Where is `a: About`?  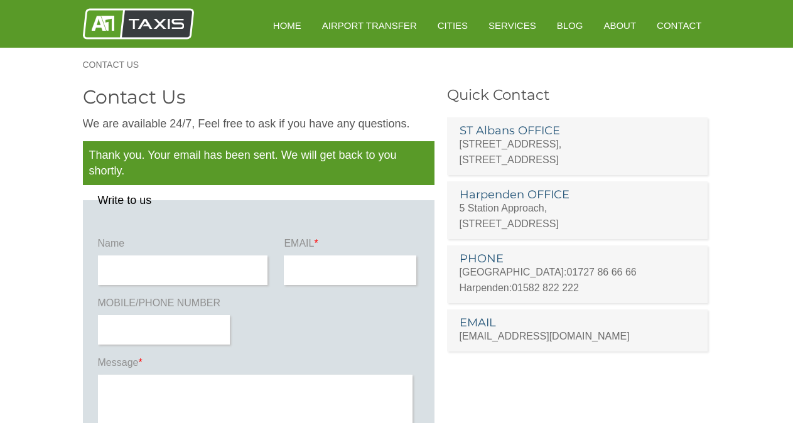
a: About is located at coordinates (619, 25).